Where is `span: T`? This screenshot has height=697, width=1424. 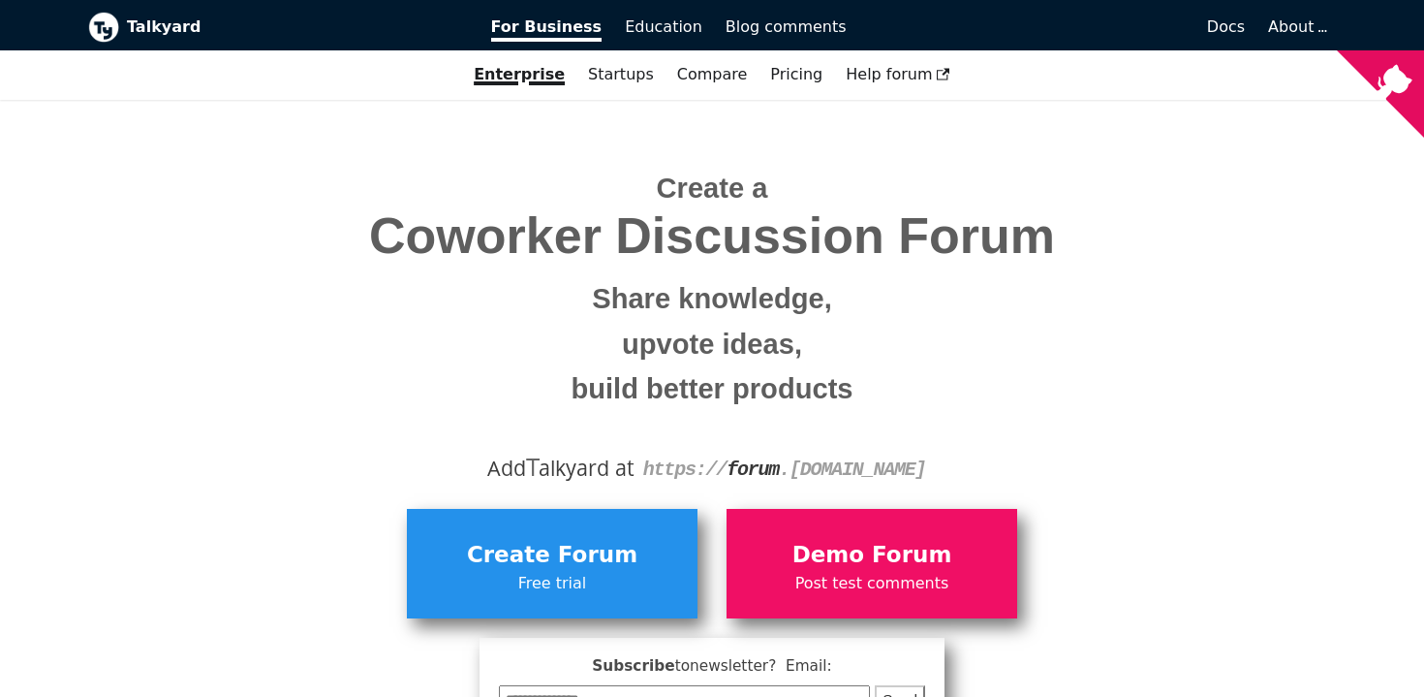 span: T is located at coordinates (533, 466).